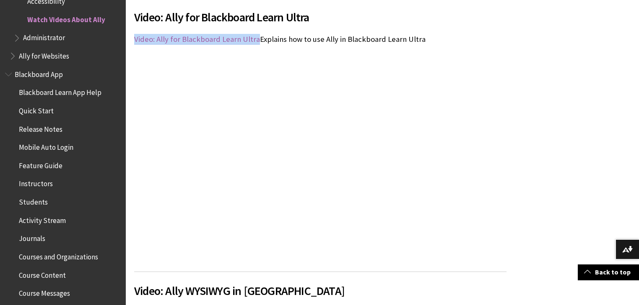 The height and width of the screenshot is (305, 639). I want to click on span: Video: Ally for Blackboard Learn Ultra, so click(320, 17).